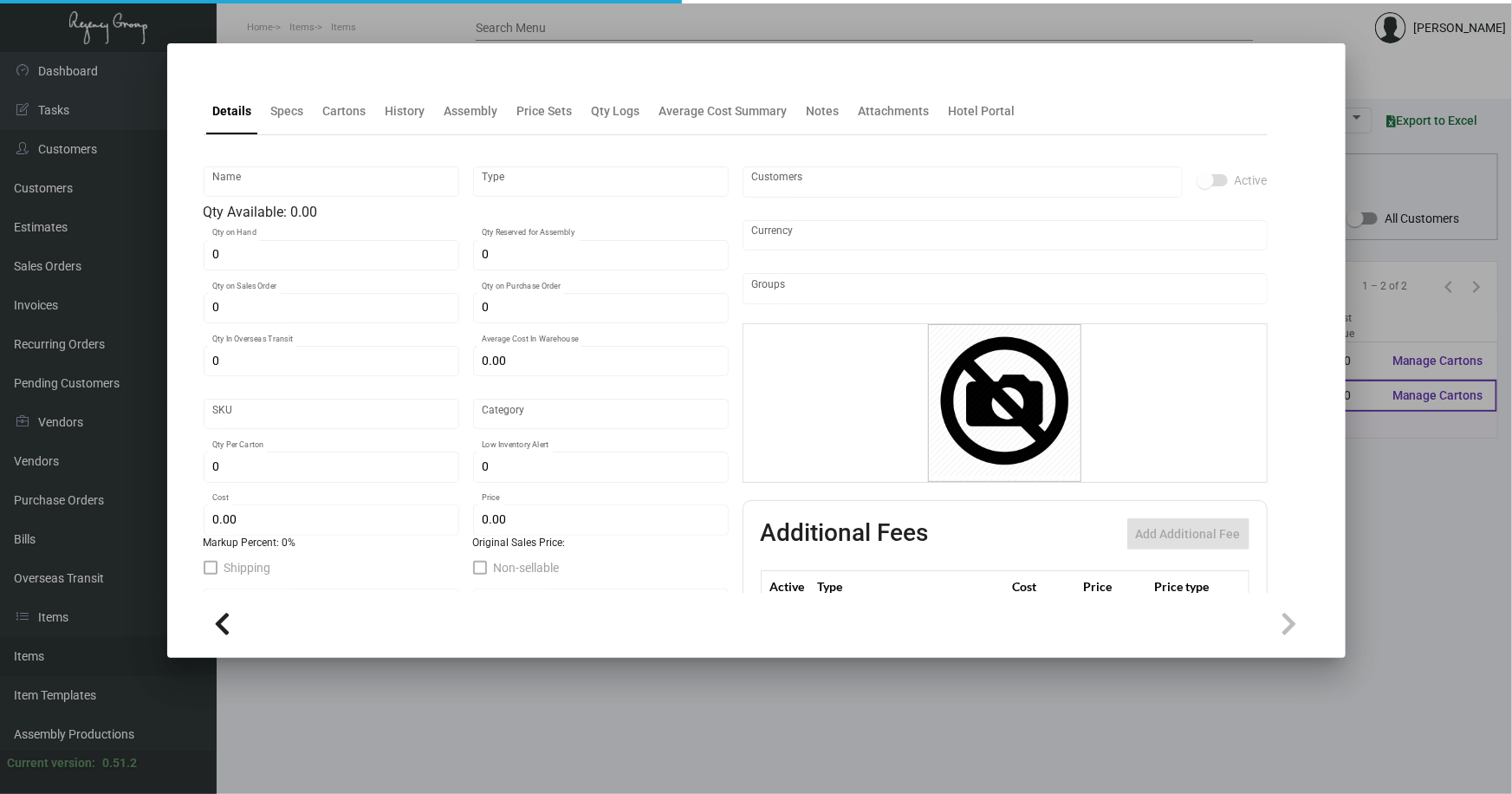  What do you see at coordinates (1114, 586) in the screenshot?
I see `th: Price` at bounding box center [1114, 586].